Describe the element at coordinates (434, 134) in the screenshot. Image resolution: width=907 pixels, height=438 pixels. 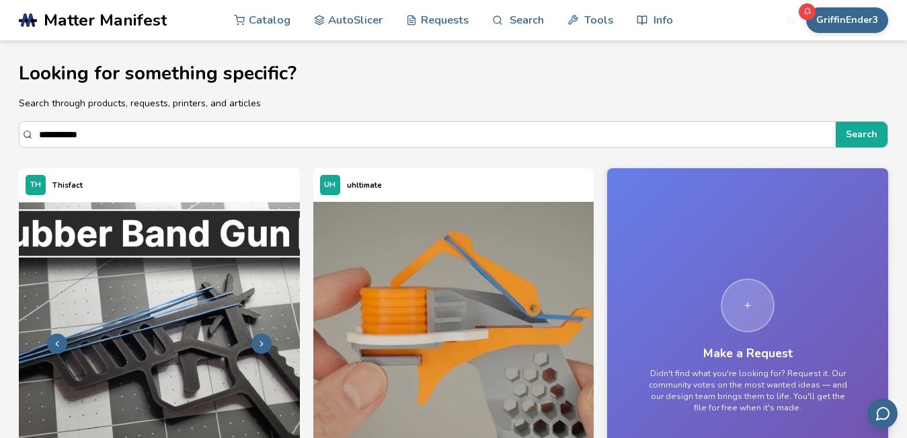
I see `input: Search` at that location.